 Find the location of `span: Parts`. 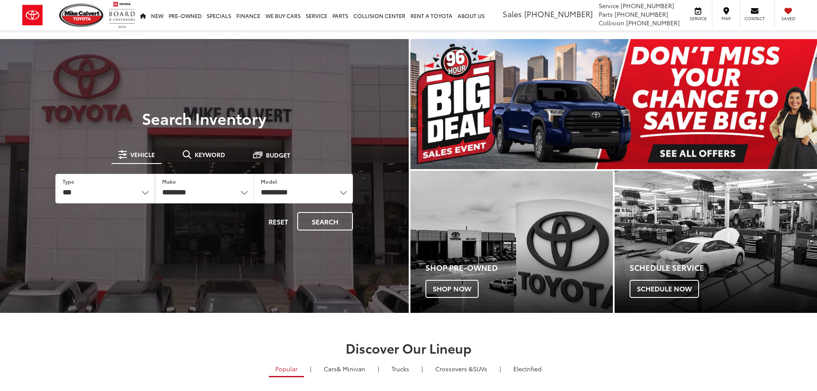

span: Parts is located at coordinates (606, 14).